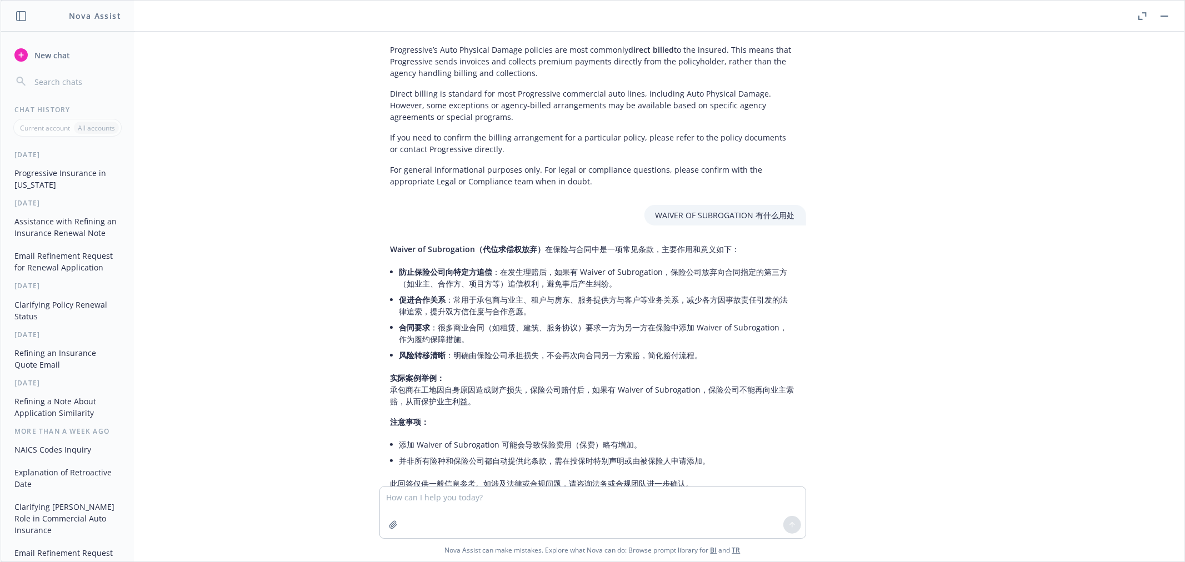 Image resolution: width=1185 pixels, height=562 pixels. What do you see at coordinates (67, 311) in the screenshot?
I see `button: Clarifying Policy Renewal Status` at bounding box center [67, 311].